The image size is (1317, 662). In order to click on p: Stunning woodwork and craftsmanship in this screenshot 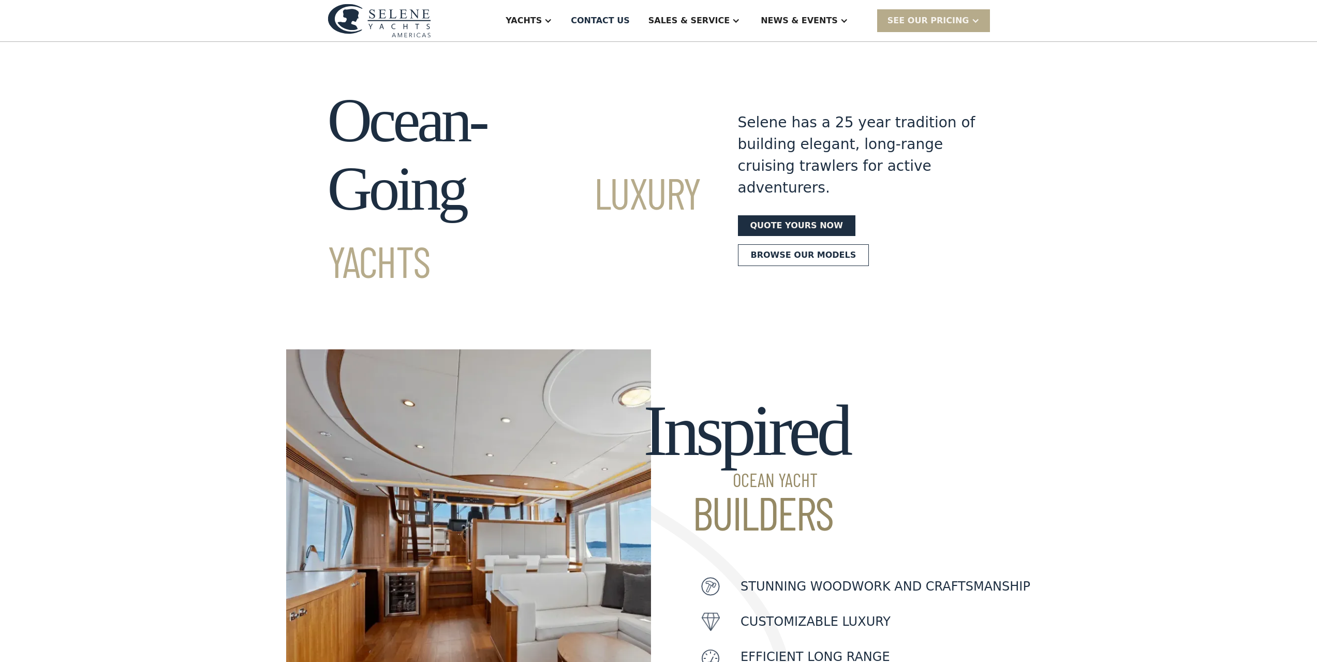, I will do `click(885, 586)`.